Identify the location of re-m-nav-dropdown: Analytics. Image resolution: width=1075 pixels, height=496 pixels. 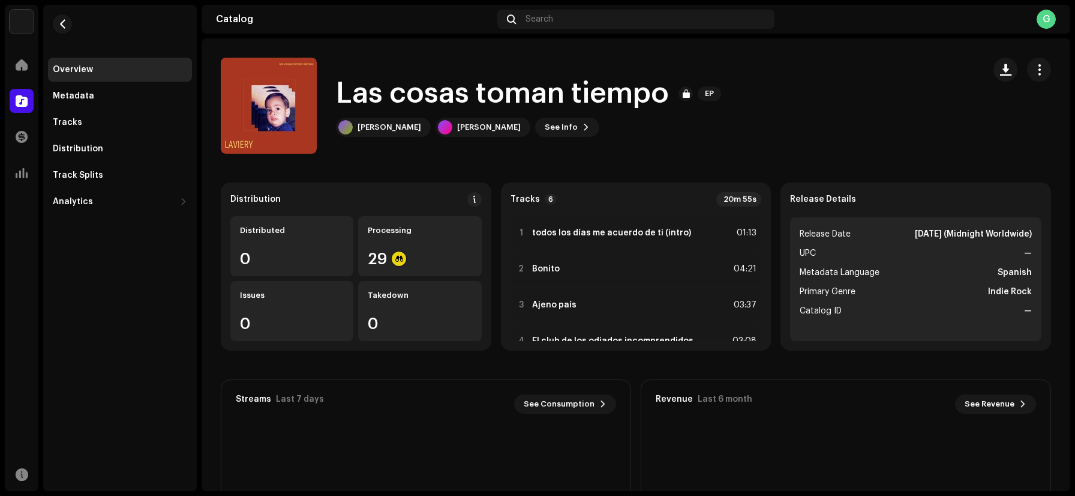
(120, 202).